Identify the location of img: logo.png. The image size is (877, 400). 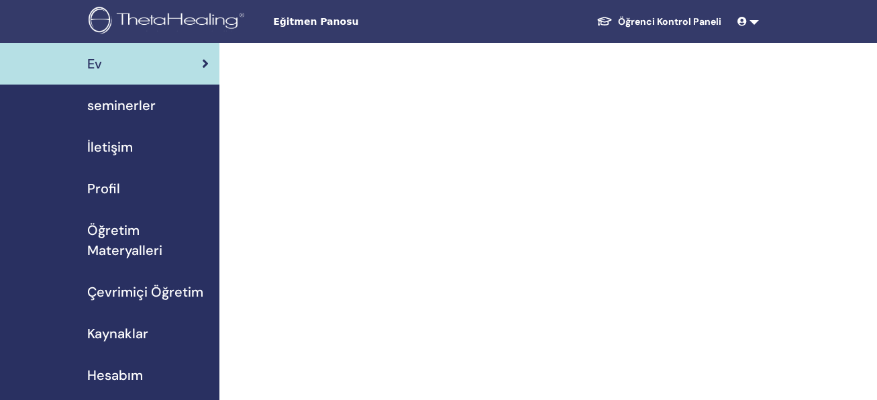
(168, 21).